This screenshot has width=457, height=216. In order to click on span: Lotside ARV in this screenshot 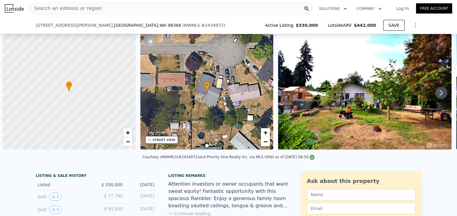, I will do `click(340, 25)`.